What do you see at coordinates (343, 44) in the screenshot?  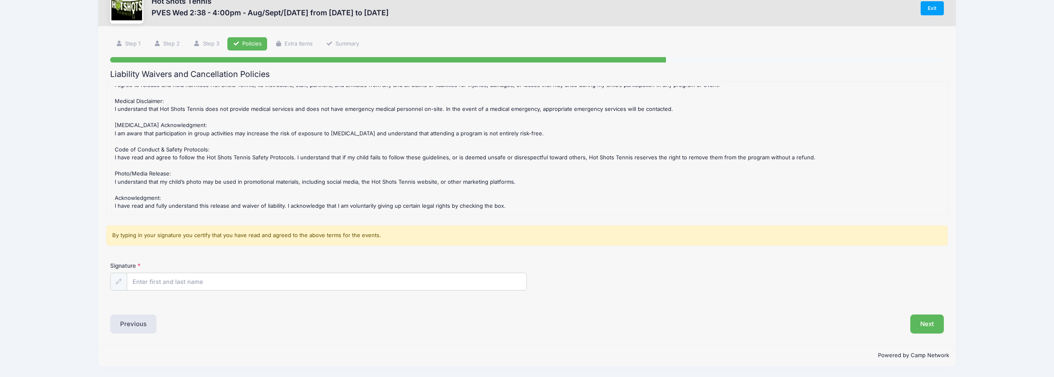 I see `a: Summary` at bounding box center [343, 44].